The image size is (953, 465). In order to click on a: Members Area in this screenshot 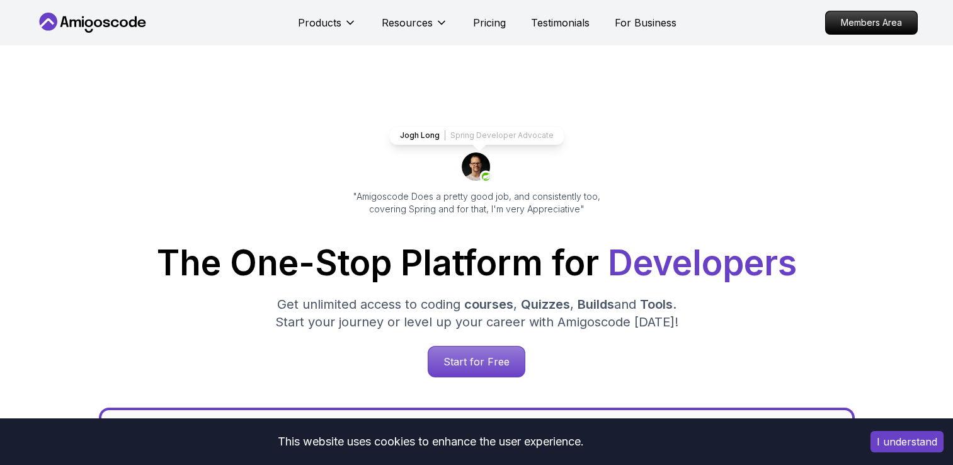, I will do `click(871, 23)`.